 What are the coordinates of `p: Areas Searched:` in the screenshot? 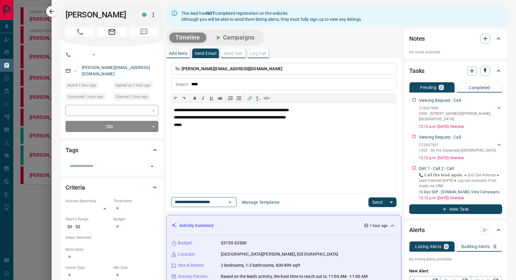 It's located at (112, 238).